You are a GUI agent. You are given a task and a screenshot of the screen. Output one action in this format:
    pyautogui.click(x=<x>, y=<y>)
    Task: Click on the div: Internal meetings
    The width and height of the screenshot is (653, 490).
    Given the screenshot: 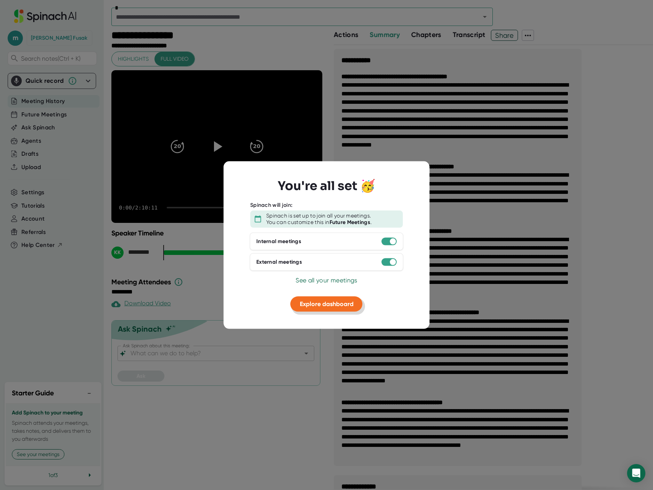 What is the action you would take?
    pyautogui.click(x=279, y=242)
    